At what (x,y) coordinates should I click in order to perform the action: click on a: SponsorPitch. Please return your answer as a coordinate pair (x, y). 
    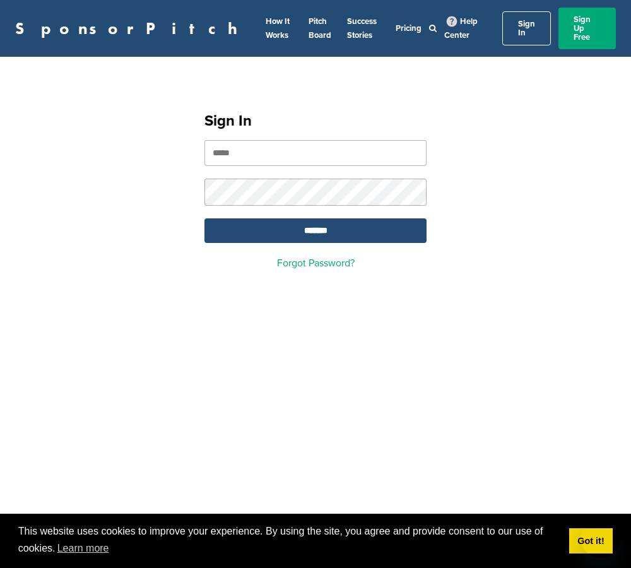
    Looking at the image, I should click on (130, 28).